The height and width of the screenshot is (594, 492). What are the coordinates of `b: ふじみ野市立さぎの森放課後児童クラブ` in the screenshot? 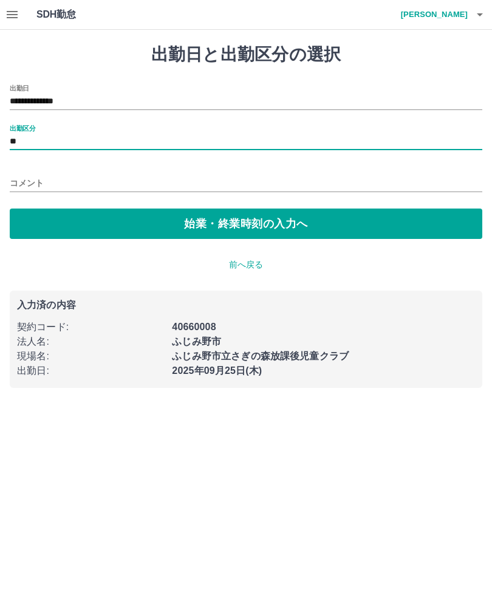 It's located at (260, 355).